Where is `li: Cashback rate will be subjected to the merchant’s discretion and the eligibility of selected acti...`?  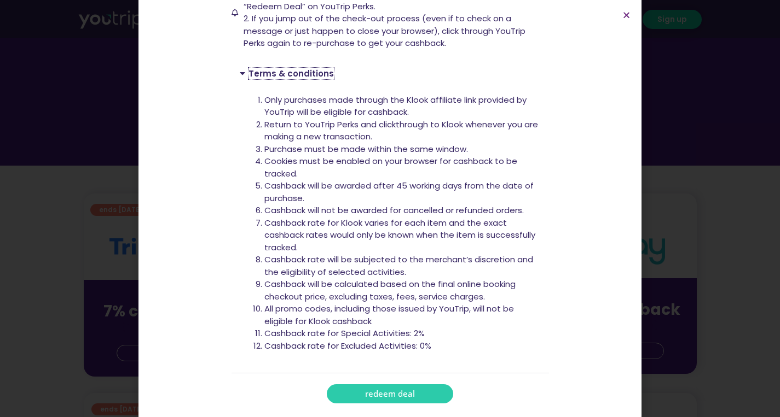
li: Cashback rate will be subjected to the merchant’s discretion and the eligibility of selected acti... is located at coordinates (402, 266).